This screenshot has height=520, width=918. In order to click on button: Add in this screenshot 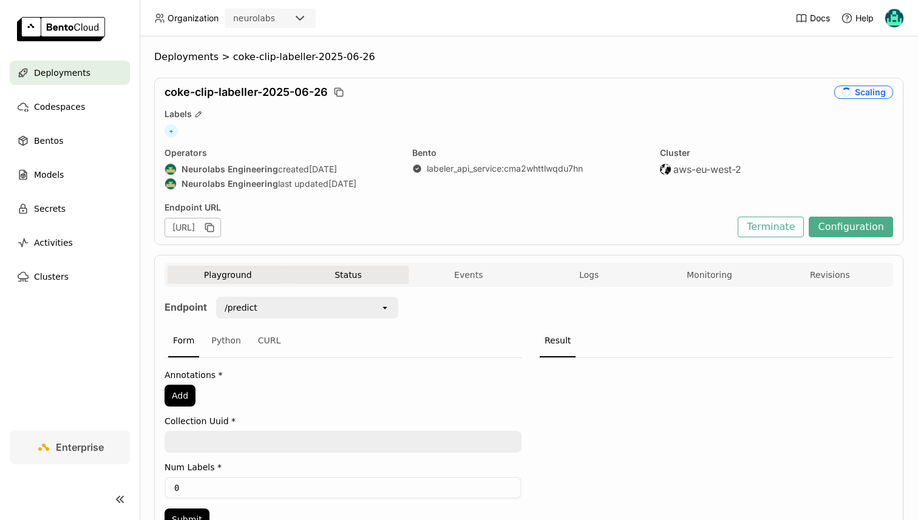, I will do `click(180, 396)`.